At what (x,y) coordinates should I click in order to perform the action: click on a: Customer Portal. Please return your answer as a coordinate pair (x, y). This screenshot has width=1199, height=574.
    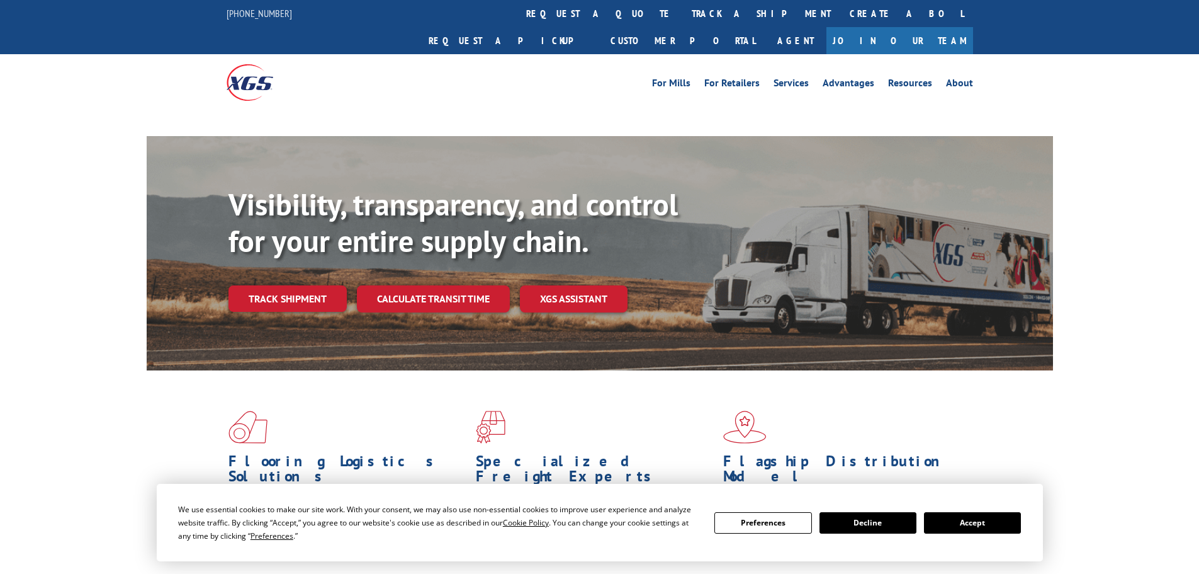
    Looking at the image, I should click on (683, 40).